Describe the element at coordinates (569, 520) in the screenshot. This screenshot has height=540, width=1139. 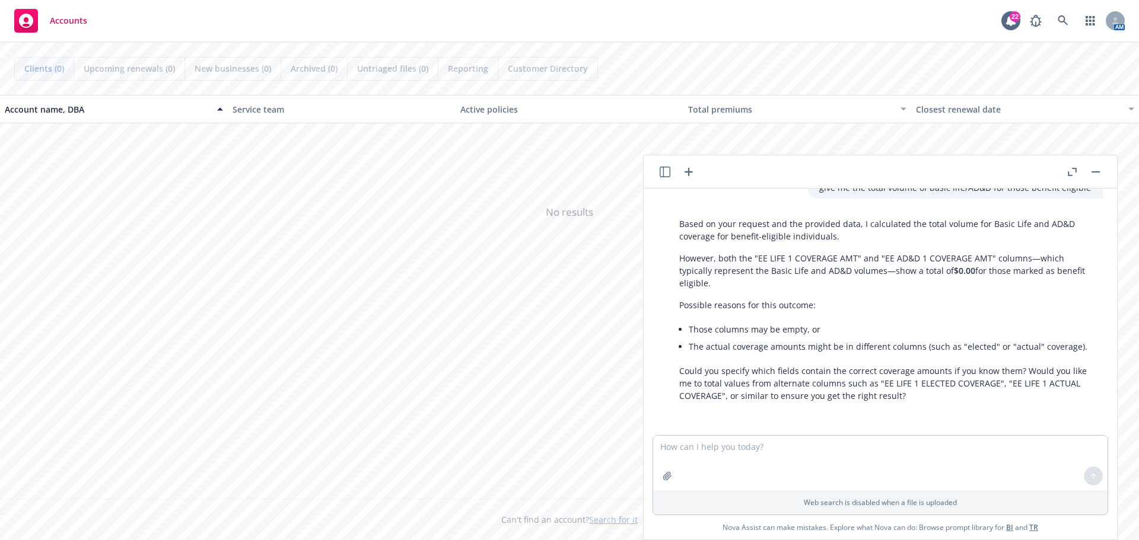
I see `span: Can't find an account?` at that location.